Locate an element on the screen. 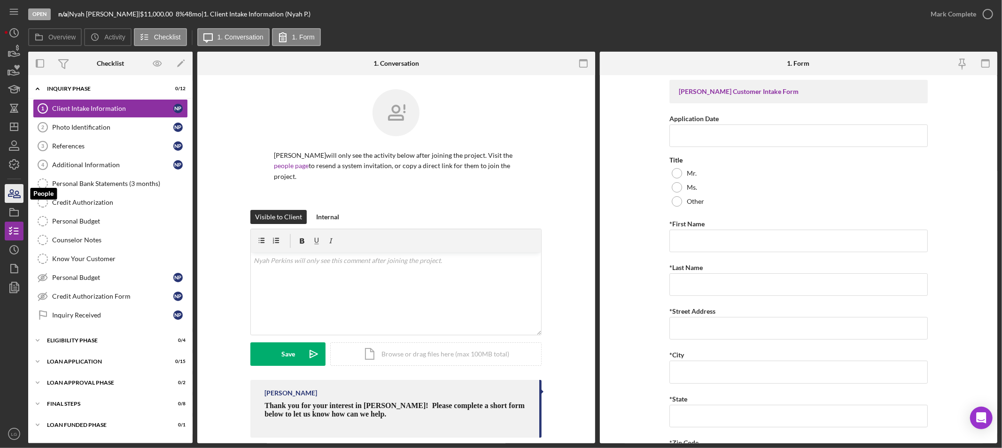 Image resolution: width=1002 pixels, height=448 pixels. div: References is located at coordinates (113, 146).